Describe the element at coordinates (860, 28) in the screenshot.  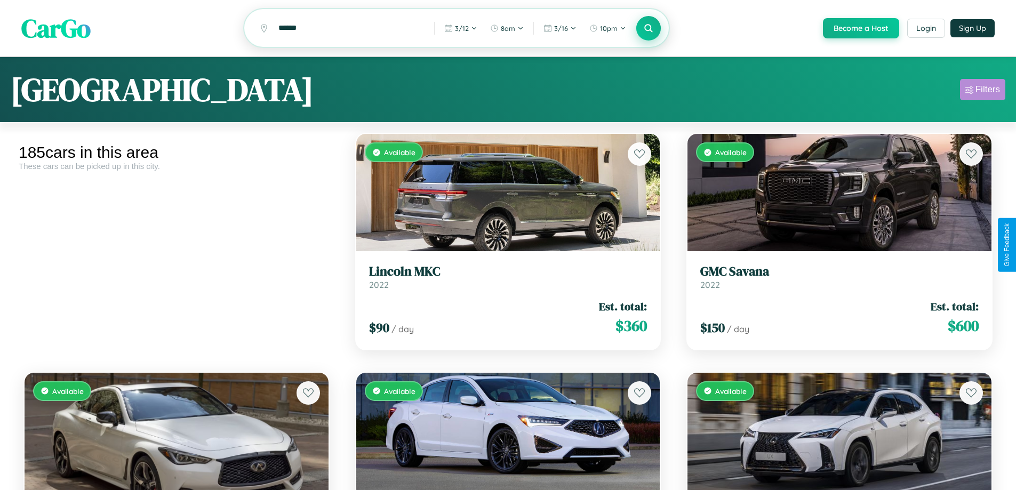
I see `button: Become a Host` at that location.